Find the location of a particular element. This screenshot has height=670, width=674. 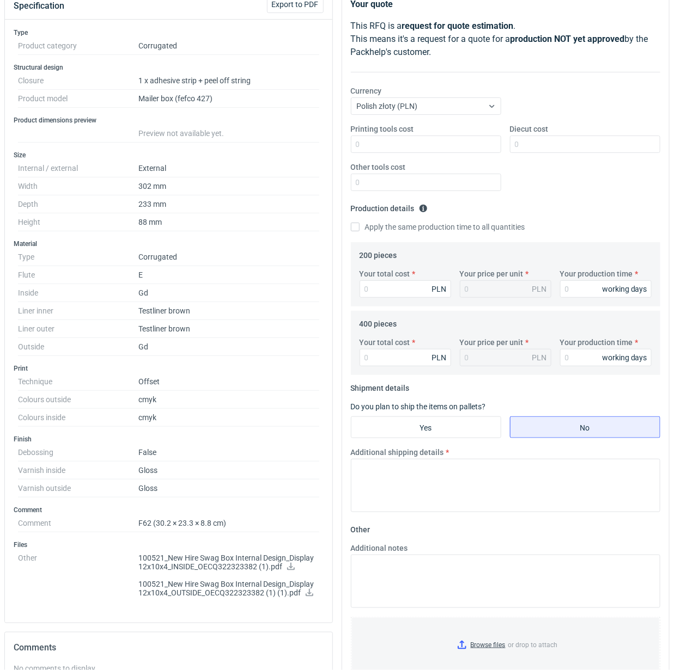

dt: Technique is located at coordinates (78, 382).